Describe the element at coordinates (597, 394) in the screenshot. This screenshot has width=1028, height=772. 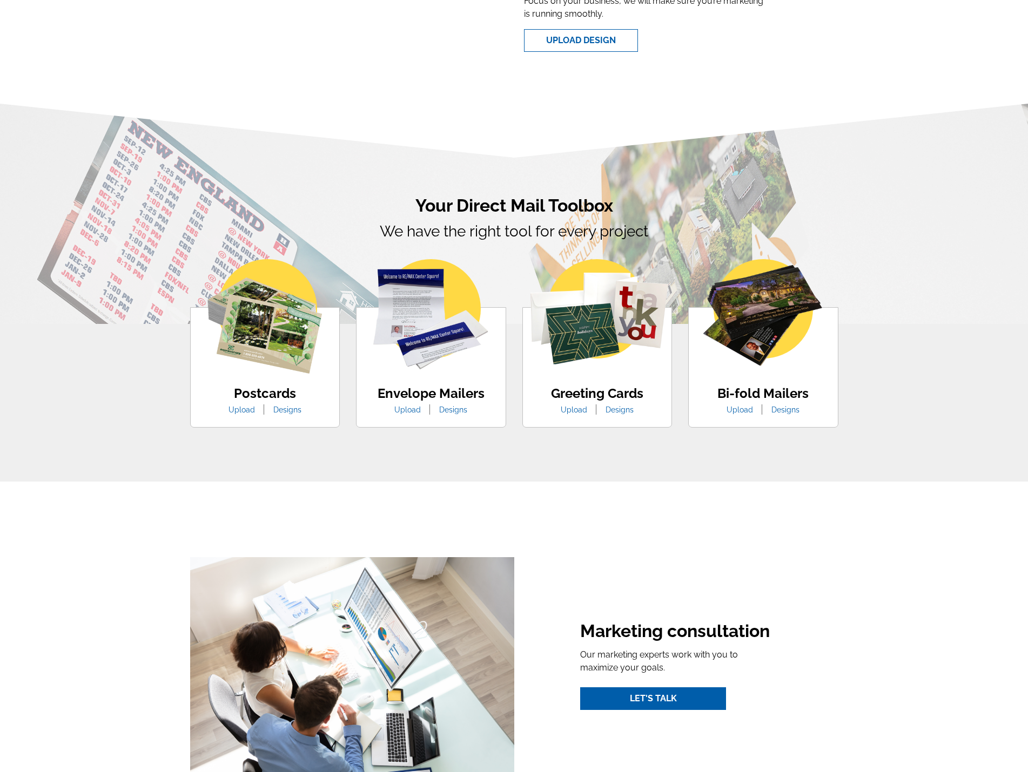
I see `h4: Greeting Cards` at that location.